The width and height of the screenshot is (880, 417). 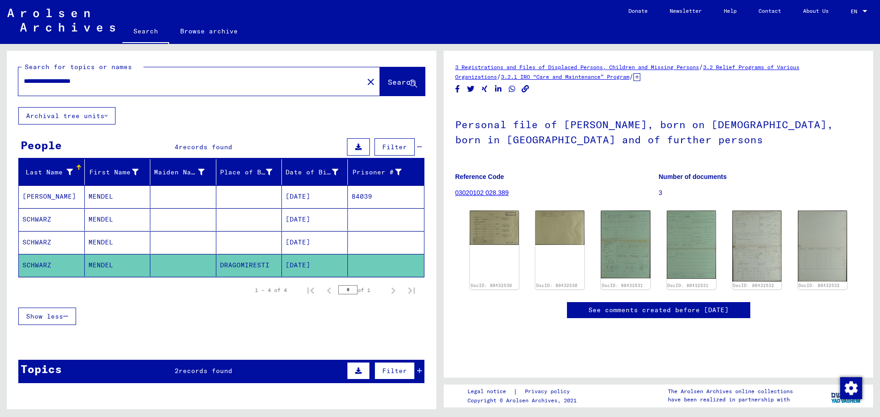 What do you see at coordinates (176, 147) in the screenshot?
I see `span: 4` at bounding box center [176, 147].